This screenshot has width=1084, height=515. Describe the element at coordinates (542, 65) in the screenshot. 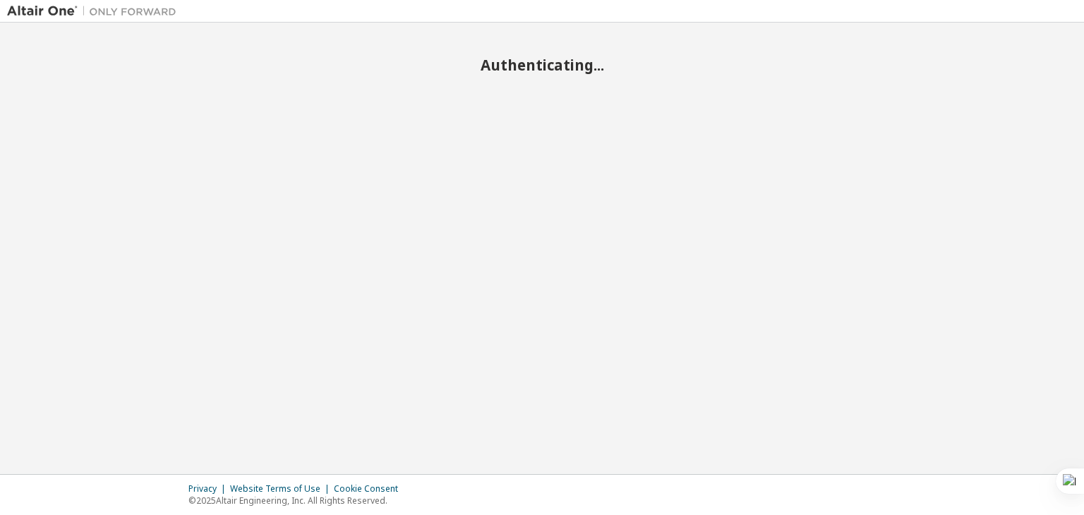

I see `h2: Authenticating...` at that location.